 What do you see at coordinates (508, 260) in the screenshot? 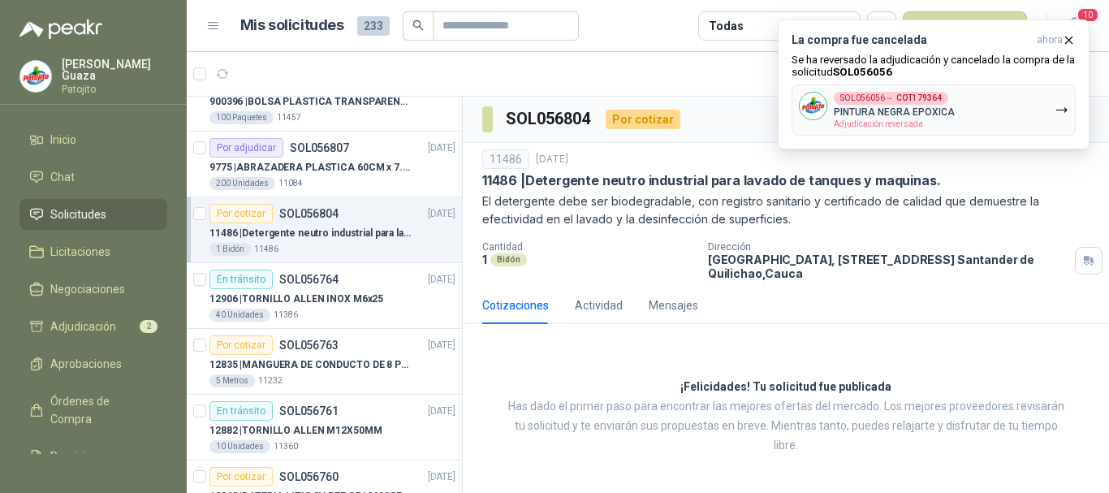
I see `div: Bidón` at bounding box center [508, 260].